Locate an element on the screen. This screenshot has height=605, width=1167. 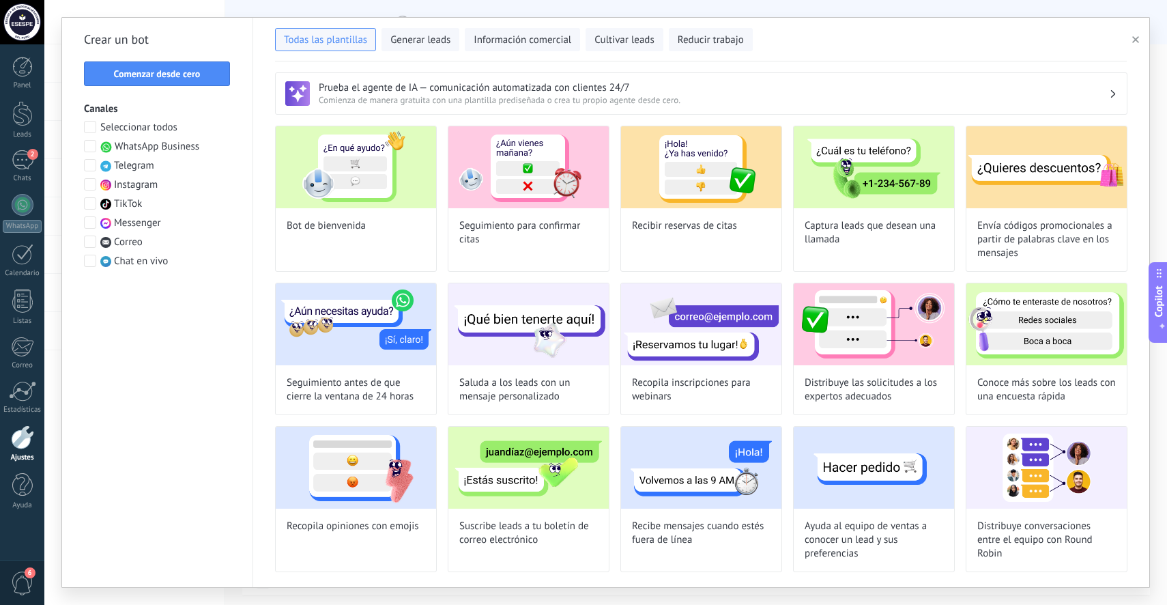
button: Todas las plantillas is located at coordinates (326, 40).